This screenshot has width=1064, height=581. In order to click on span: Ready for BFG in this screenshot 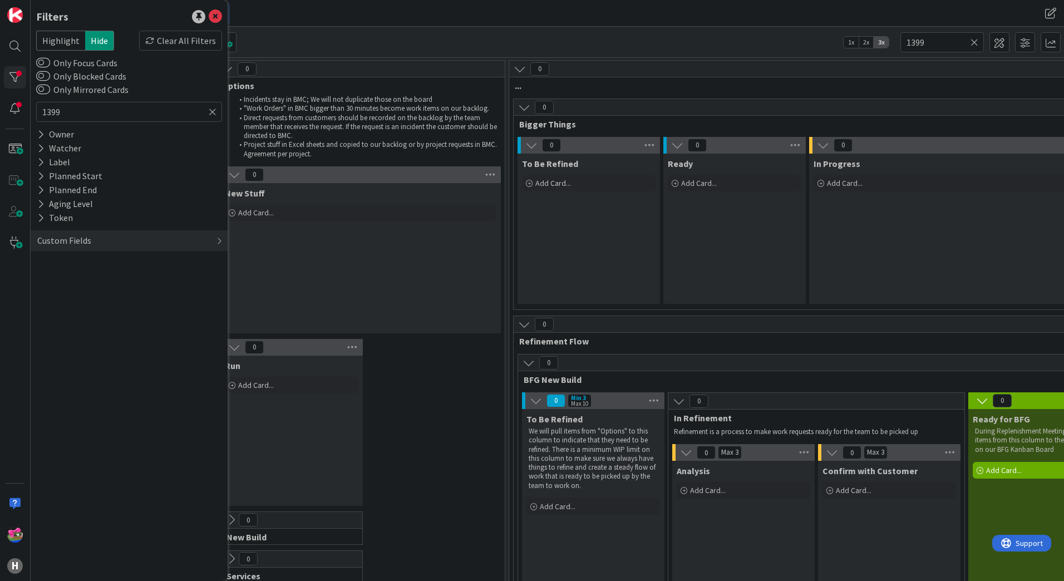, I will do `click(1001, 419)`.